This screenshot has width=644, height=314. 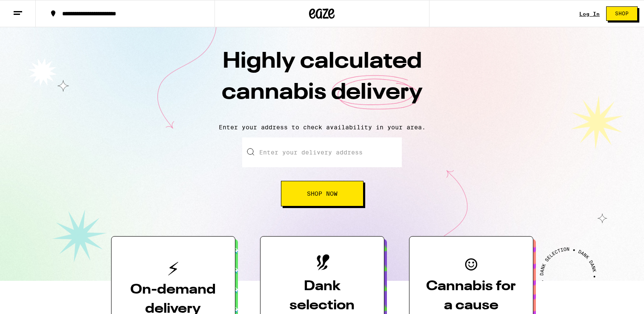 I want to click on span: Shop Now, so click(x=322, y=194).